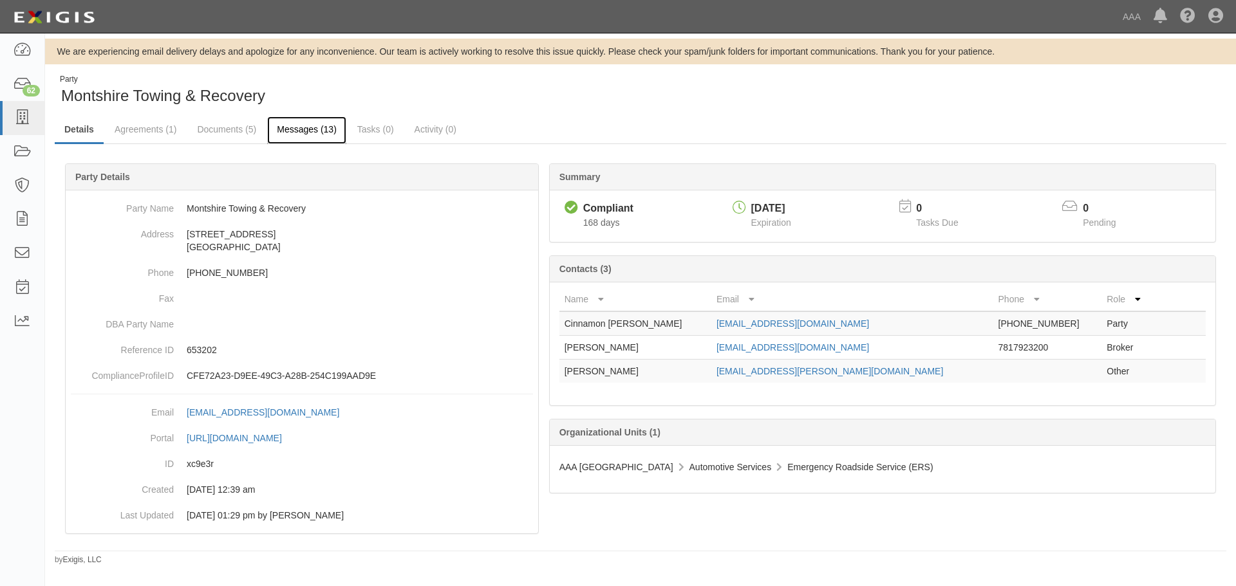  I want to click on dt: DBA Party Name, so click(122, 321).